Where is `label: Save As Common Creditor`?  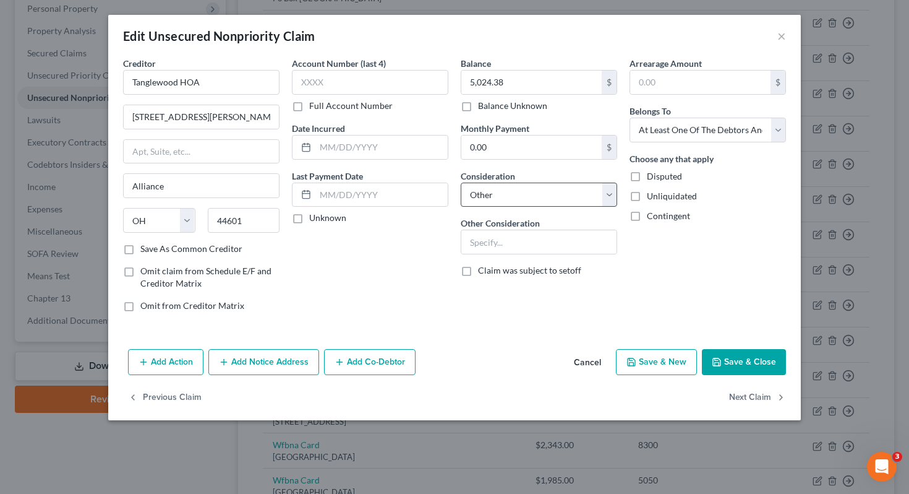 label: Save As Common Creditor is located at coordinates (191, 249).